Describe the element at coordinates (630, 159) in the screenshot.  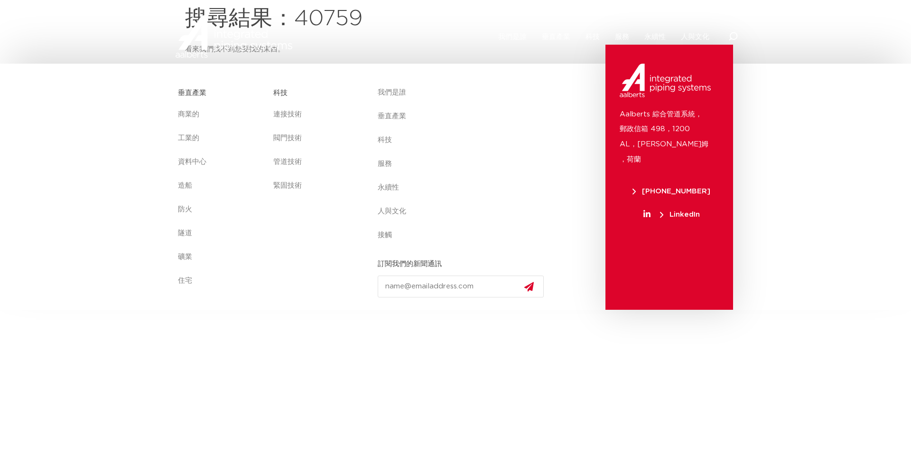
I see `font: ，荷蘭` at that location.